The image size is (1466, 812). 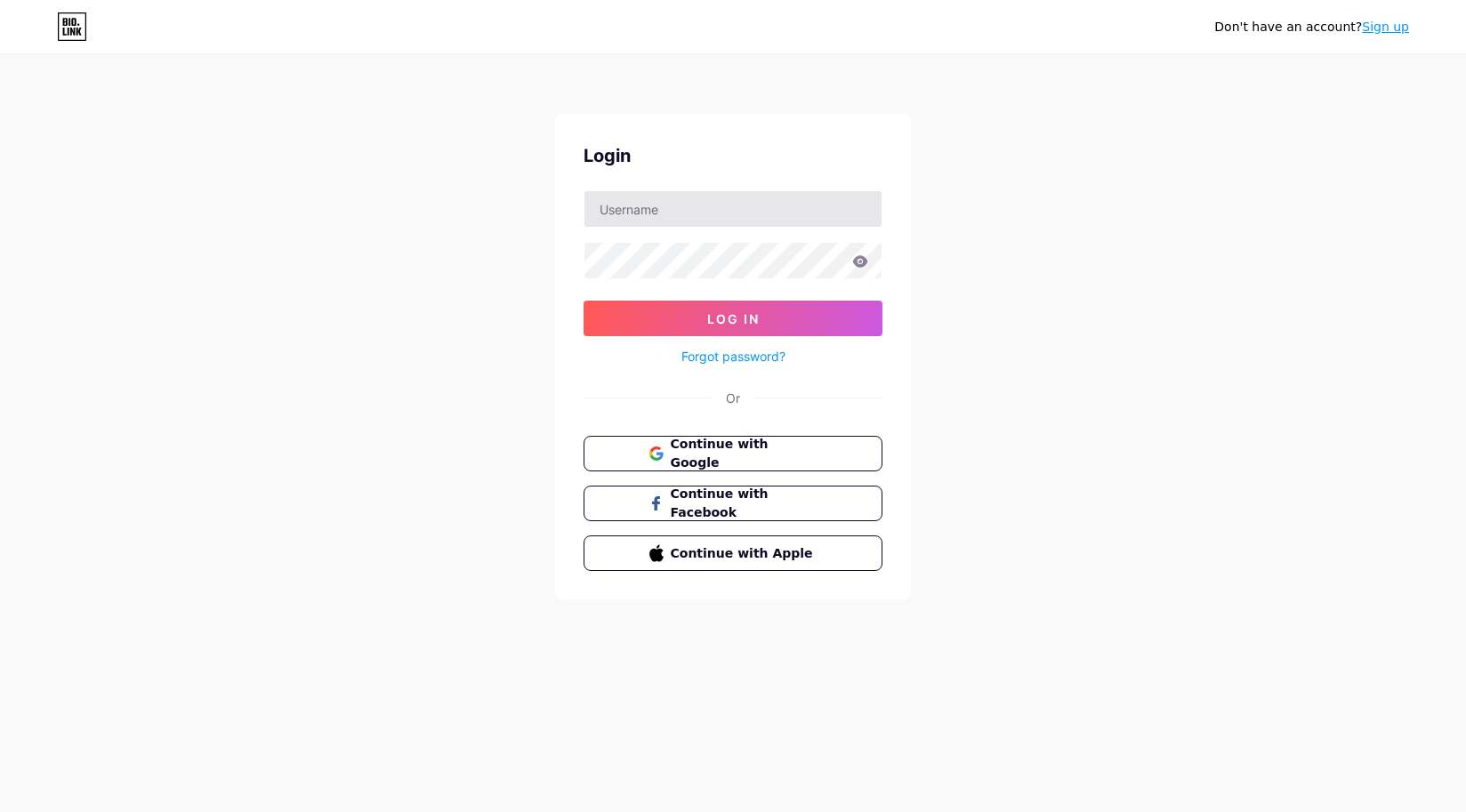 What do you see at coordinates (744, 504) in the screenshot?
I see `span: Continue with Facebook` at bounding box center [744, 504].